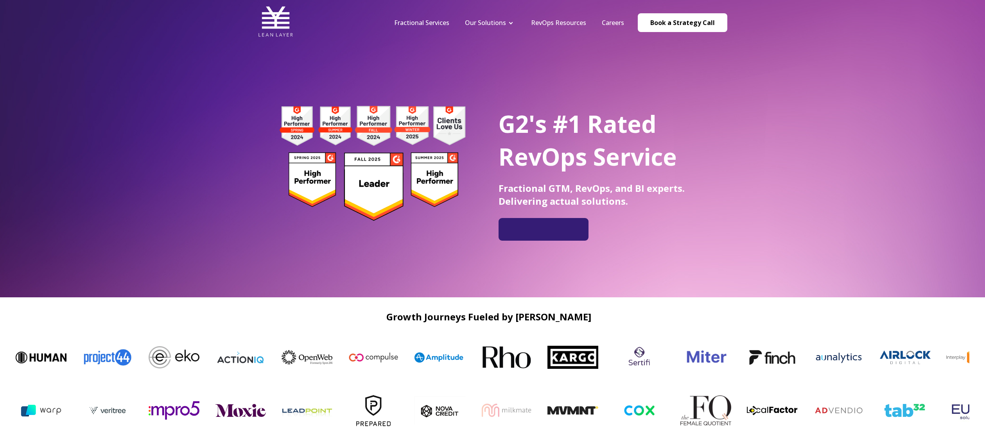 The width and height of the screenshot is (985, 445). I want to click on img: Tab32, so click(909, 410).